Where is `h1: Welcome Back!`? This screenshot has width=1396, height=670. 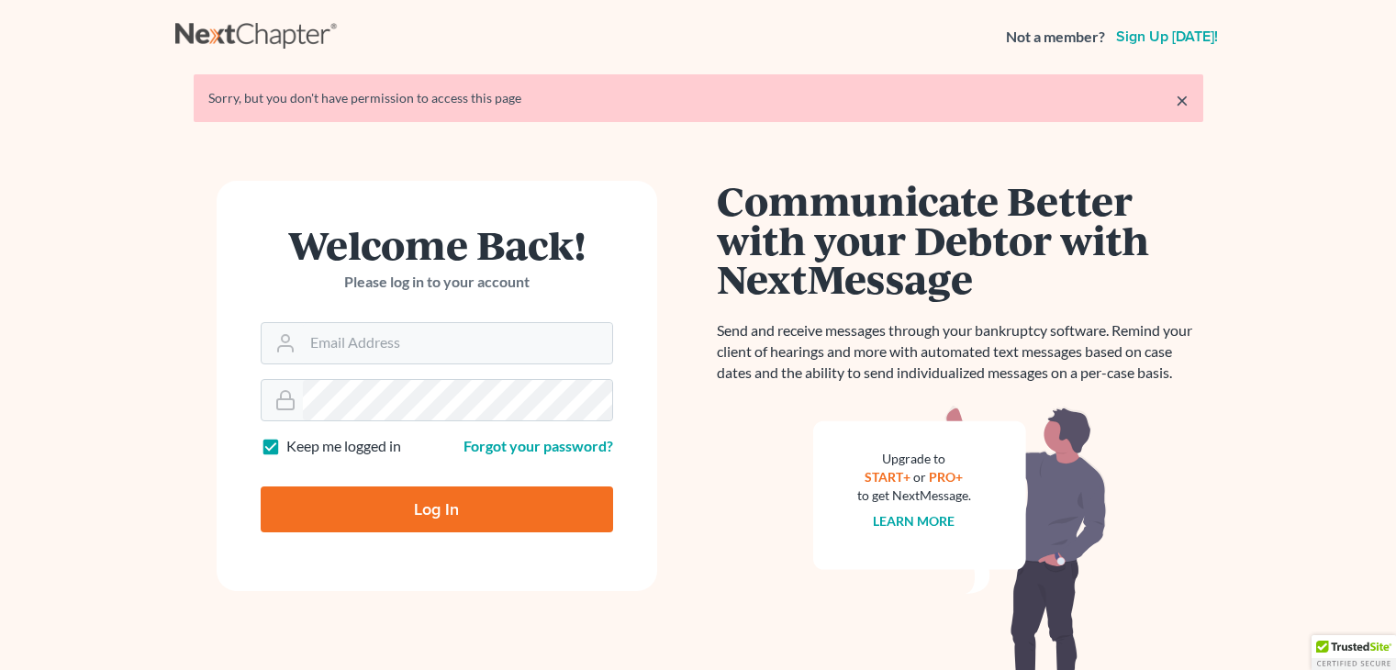
h1: Welcome Back! is located at coordinates (437, 244).